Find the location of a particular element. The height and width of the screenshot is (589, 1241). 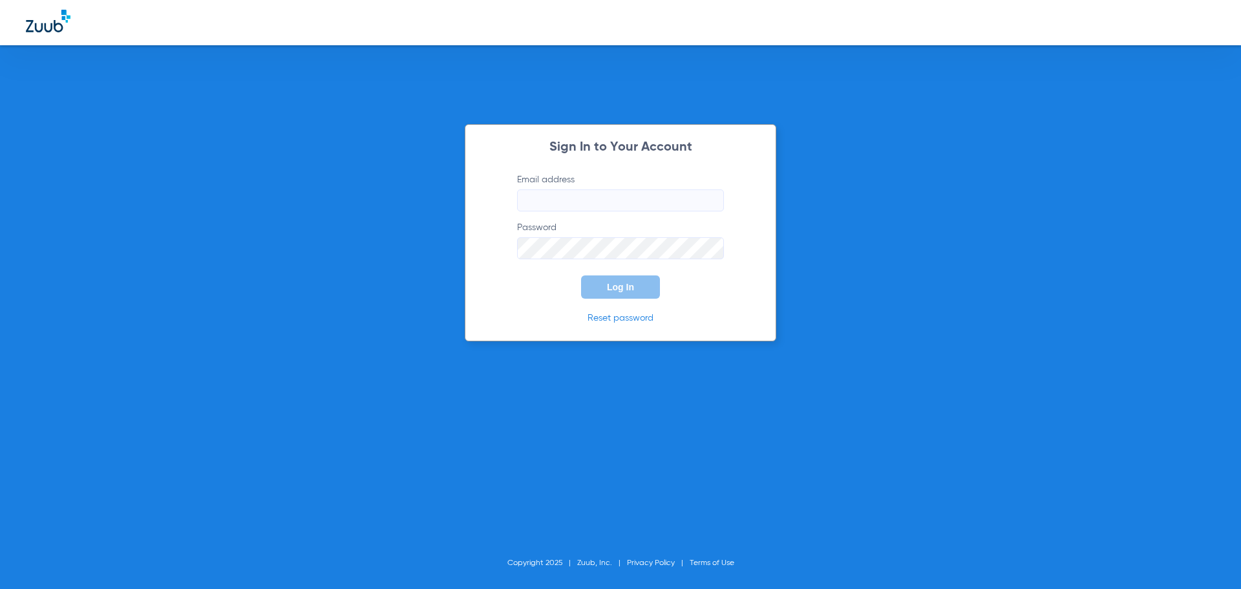

span: Log In is located at coordinates (620, 287).